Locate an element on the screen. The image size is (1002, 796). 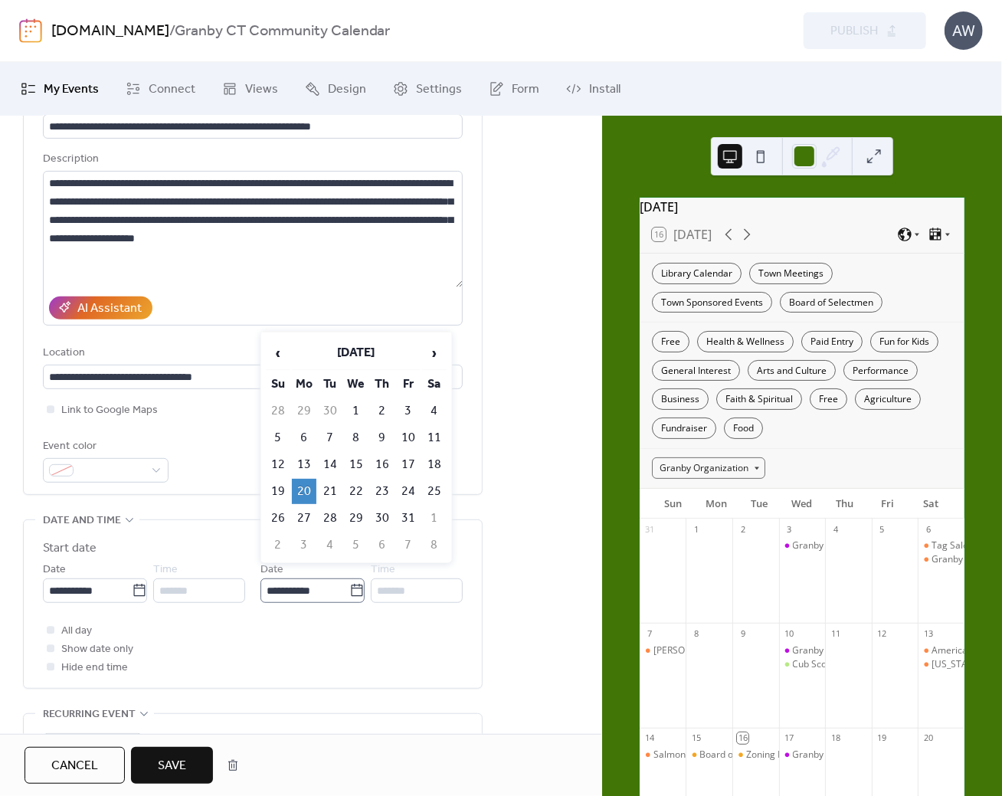
td: 3 is located at coordinates (408, 411).